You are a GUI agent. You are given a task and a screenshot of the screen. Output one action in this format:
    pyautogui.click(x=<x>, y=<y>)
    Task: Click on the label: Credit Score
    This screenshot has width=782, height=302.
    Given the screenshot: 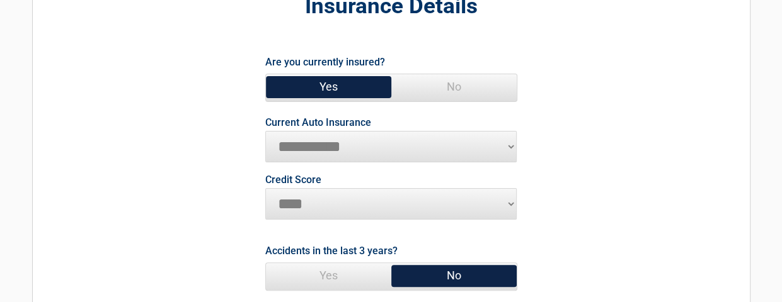 What is the action you would take?
    pyautogui.click(x=293, y=180)
    